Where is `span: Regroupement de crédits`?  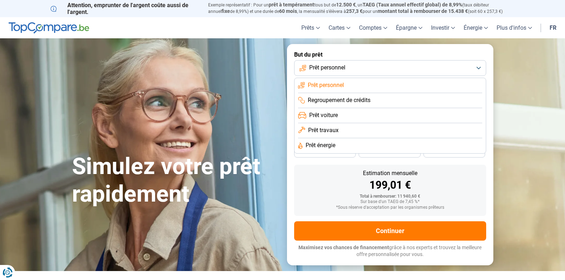
span: Regroupement de crédits is located at coordinates (339, 100).